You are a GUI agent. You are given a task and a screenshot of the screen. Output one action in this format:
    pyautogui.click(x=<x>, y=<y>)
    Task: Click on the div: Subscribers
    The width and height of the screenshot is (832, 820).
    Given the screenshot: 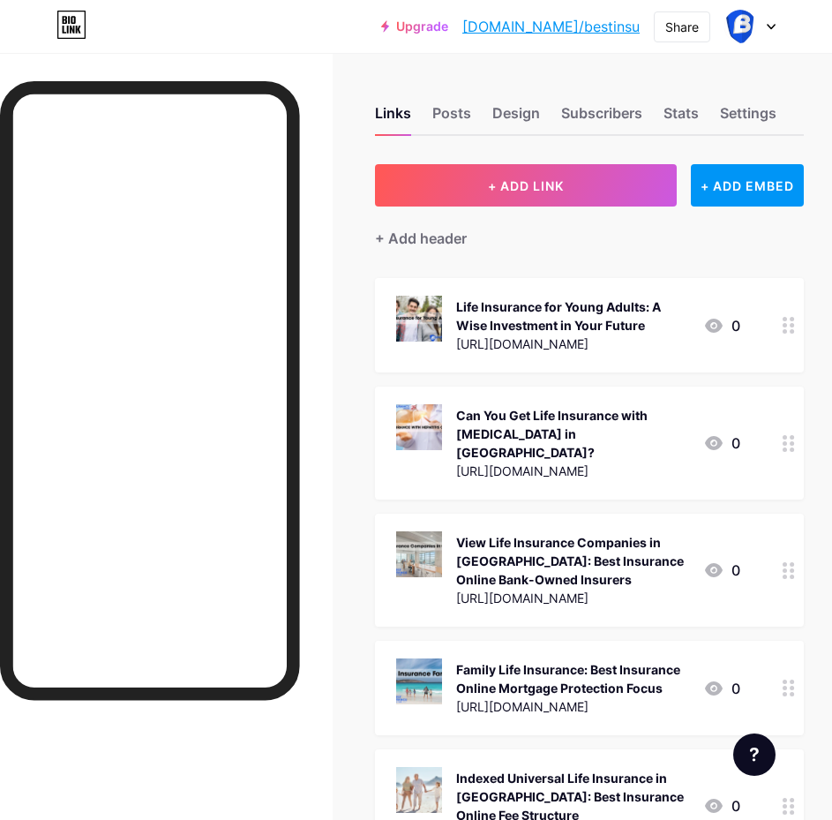 What is the action you would take?
    pyautogui.click(x=602, y=118)
    